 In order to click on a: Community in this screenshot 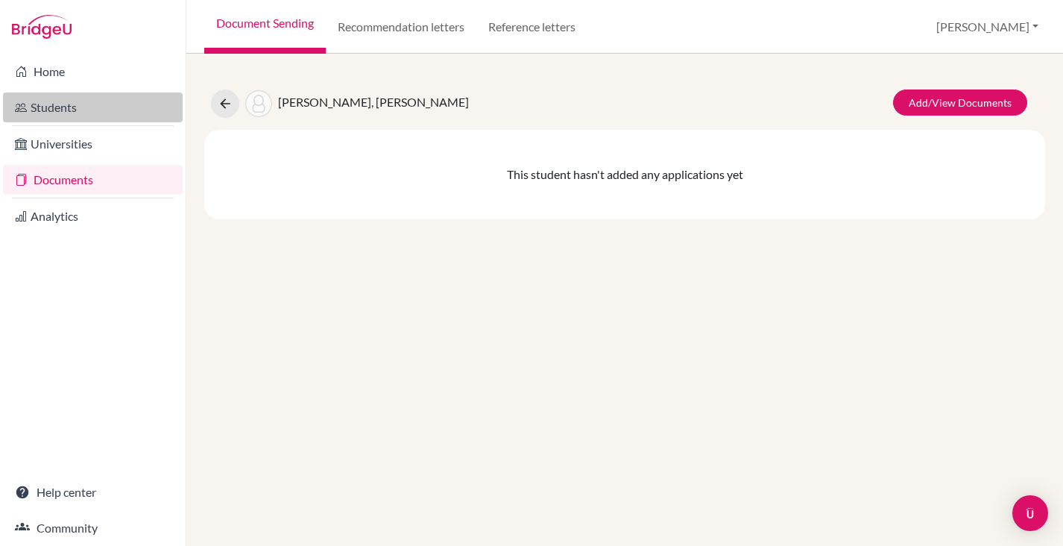, I will do `click(92, 528)`.